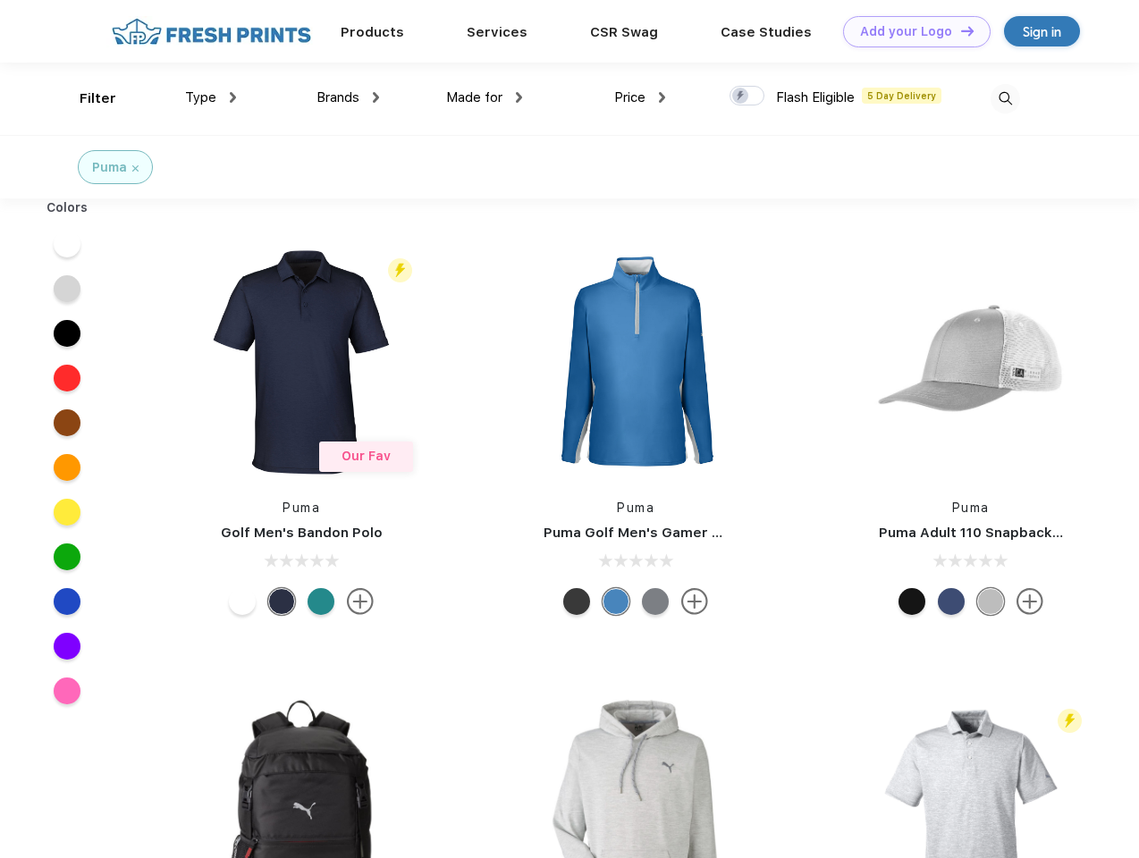 The image size is (1139, 858). Describe the element at coordinates (624, 32) in the screenshot. I see `a: CSR Swag` at that location.